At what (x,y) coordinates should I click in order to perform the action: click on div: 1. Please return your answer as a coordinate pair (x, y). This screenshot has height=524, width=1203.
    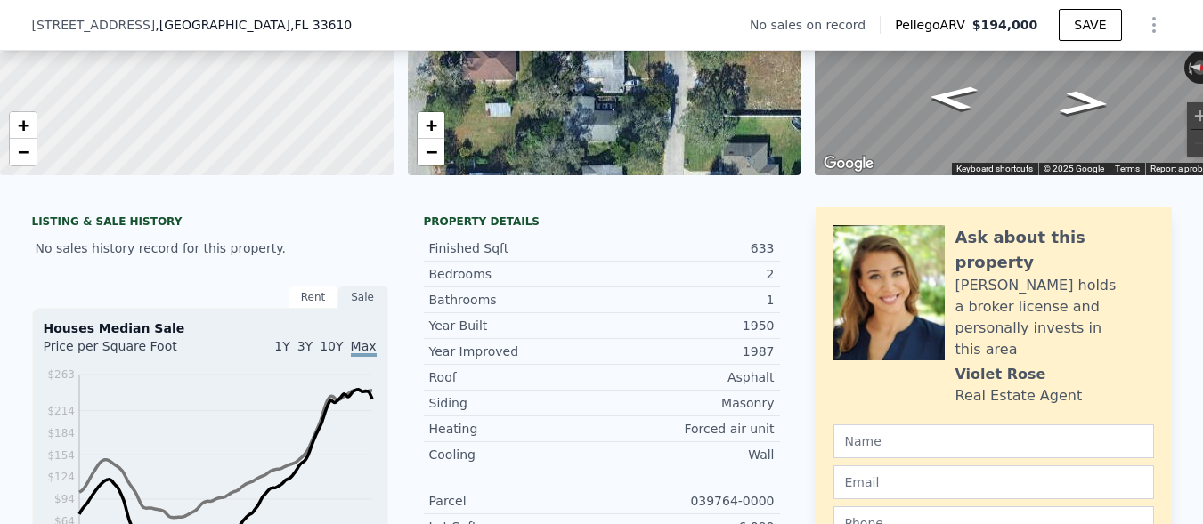
    Looking at the image, I should click on (688, 300).